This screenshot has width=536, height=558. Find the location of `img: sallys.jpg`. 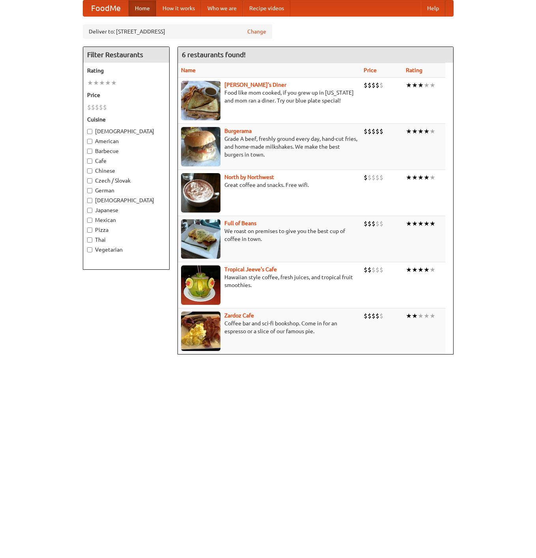

img: sallys.jpg is located at coordinates (201, 100).